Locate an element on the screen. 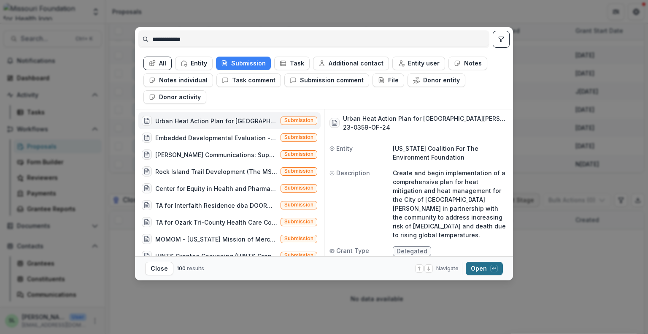 The image size is (648, 334). div: Rock Island Trail Development (The MSPF's seeks to raise funds for the Rock Island Trail State Pa... is located at coordinates (216, 171).